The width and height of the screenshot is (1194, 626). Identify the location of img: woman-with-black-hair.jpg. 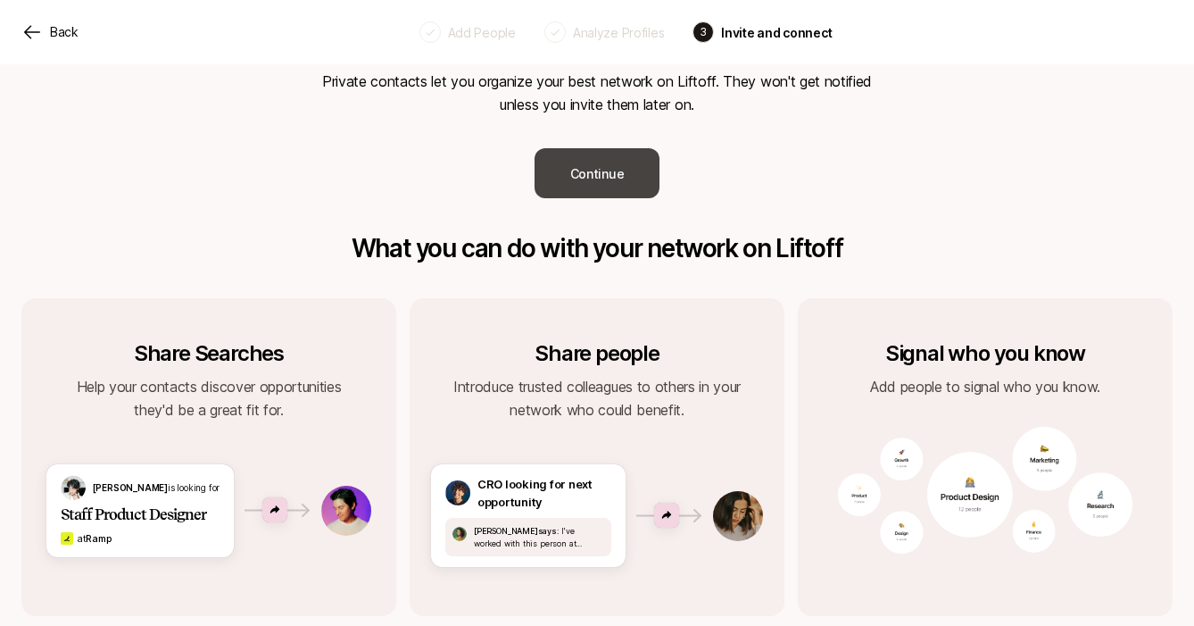
(738, 516).